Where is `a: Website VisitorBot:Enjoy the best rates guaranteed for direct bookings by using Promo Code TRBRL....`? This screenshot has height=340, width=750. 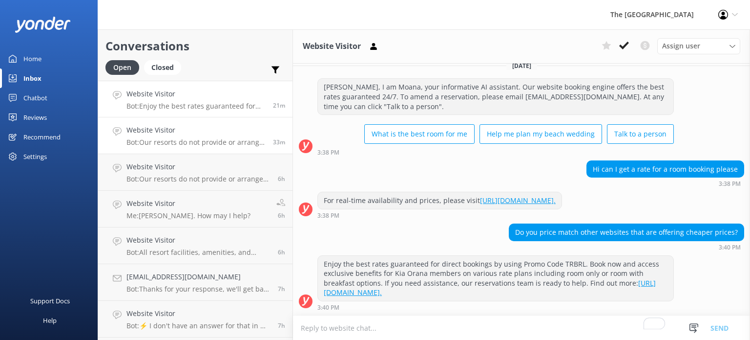 a: Website VisitorBot:Enjoy the best rates guaranteed for direct bookings by using Promo Code TRBRL.... is located at coordinates (195, 99).